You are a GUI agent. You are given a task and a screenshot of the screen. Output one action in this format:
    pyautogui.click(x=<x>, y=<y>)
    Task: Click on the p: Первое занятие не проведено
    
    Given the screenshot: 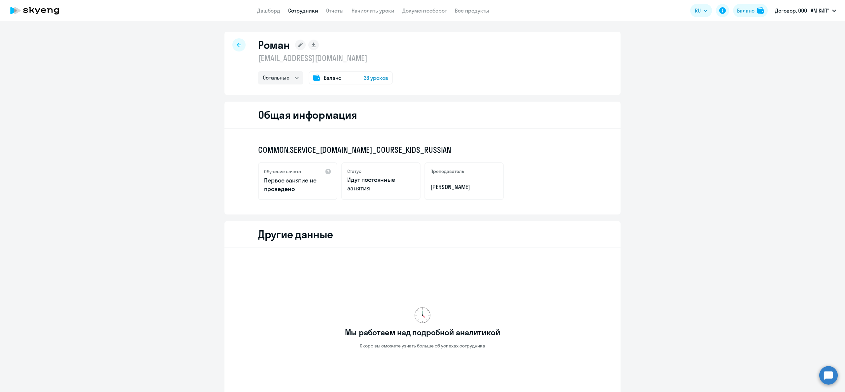 What is the action you would take?
    pyautogui.click(x=298, y=185)
    